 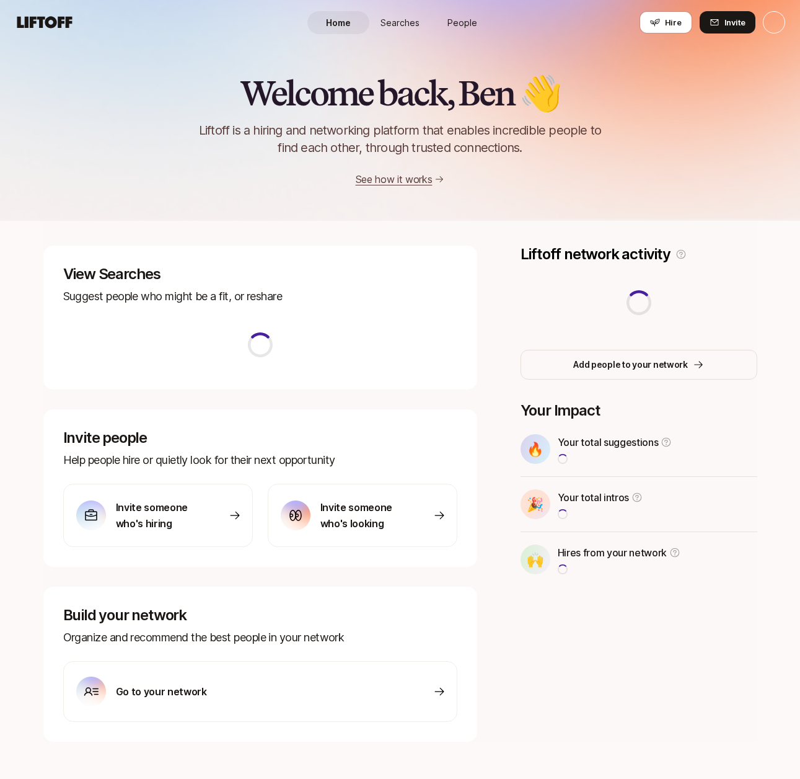 I want to click on p: Liftoff is a hiring and networking platform that enables incredible people to find each other, th..., so click(x=400, y=139).